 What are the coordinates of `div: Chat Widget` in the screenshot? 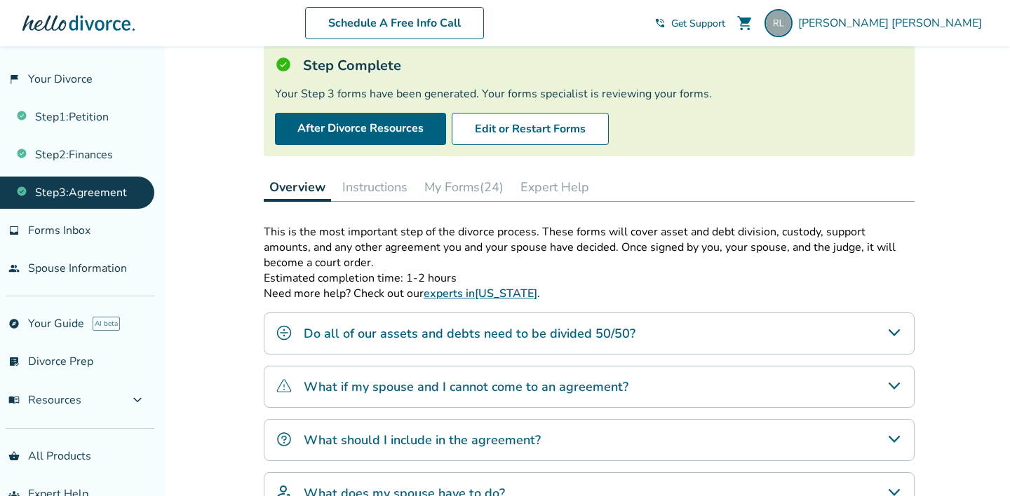 It's located at (975, 463).